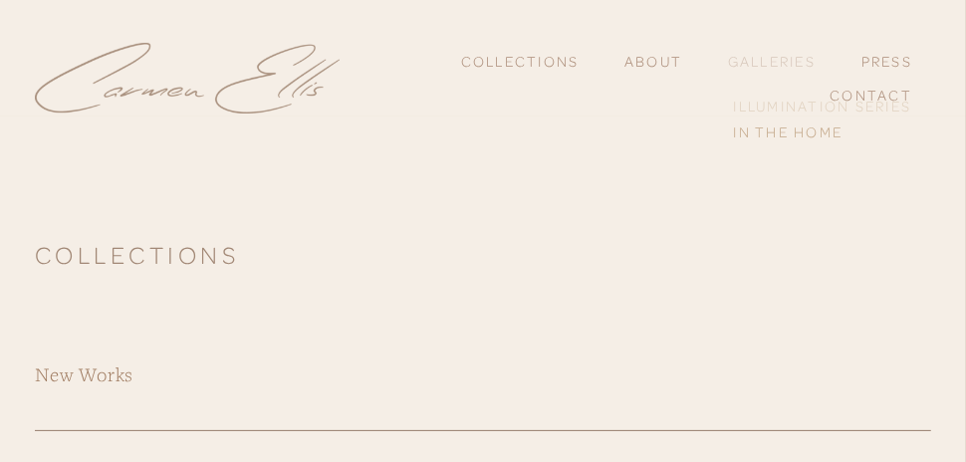 Image resolution: width=966 pixels, height=462 pixels. I want to click on a: Collections, so click(520, 62).